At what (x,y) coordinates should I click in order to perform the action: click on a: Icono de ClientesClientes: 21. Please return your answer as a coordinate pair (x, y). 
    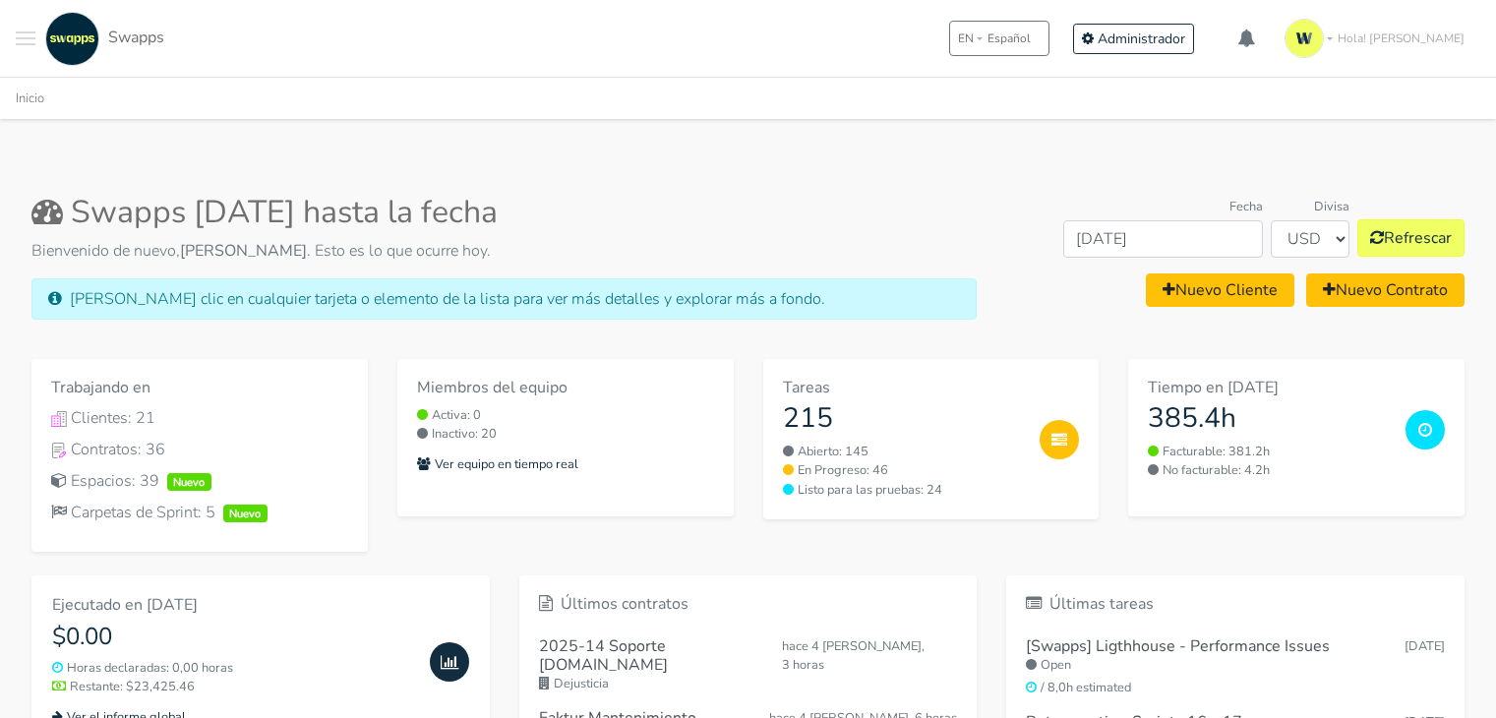
    Looking at the image, I should click on (200, 418).